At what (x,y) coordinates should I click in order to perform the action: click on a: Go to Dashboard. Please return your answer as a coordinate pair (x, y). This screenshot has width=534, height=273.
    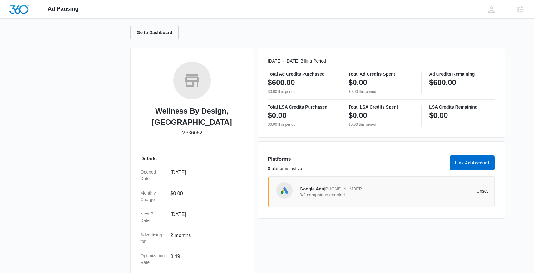
    Looking at the image, I should click on (156, 32).